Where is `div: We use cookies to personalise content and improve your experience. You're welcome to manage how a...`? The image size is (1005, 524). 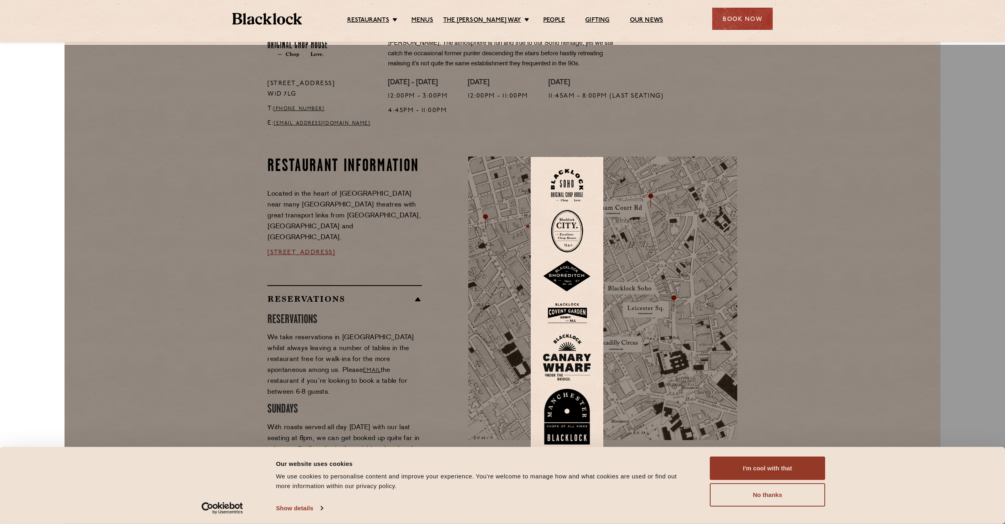
div: We use cookies to personalise content and improve your experience. You're welcome to manage how a... is located at coordinates (484, 481).